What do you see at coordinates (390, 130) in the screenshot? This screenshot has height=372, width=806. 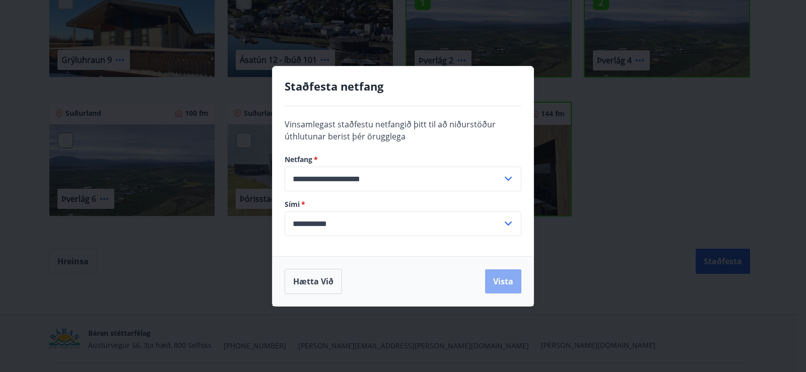 I see `span: Vinsamlegast staðfestu netfangið þitt til að niðurstöður úthlutunar berist þér örugglega` at bounding box center [390, 130].